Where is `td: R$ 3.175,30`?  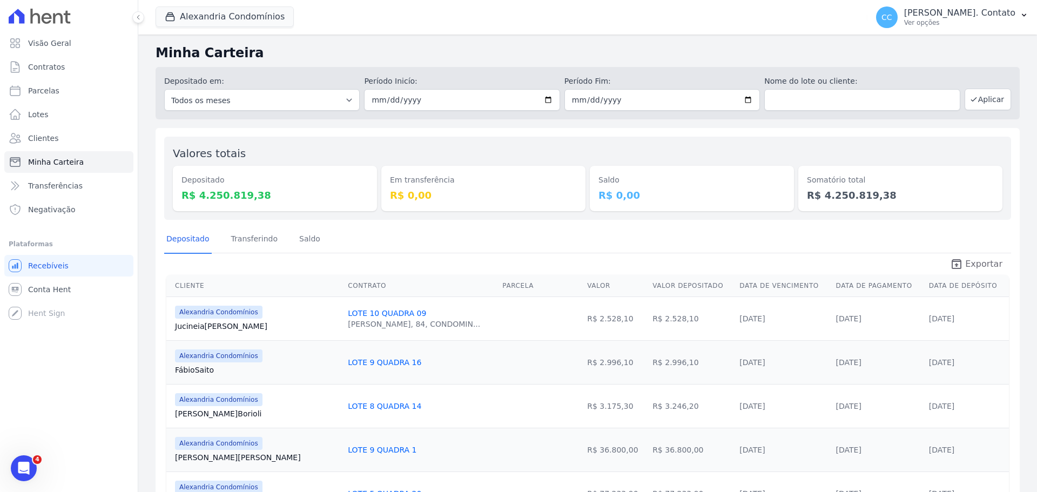
td: R$ 3.175,30 is located at coordinates (615, 406).